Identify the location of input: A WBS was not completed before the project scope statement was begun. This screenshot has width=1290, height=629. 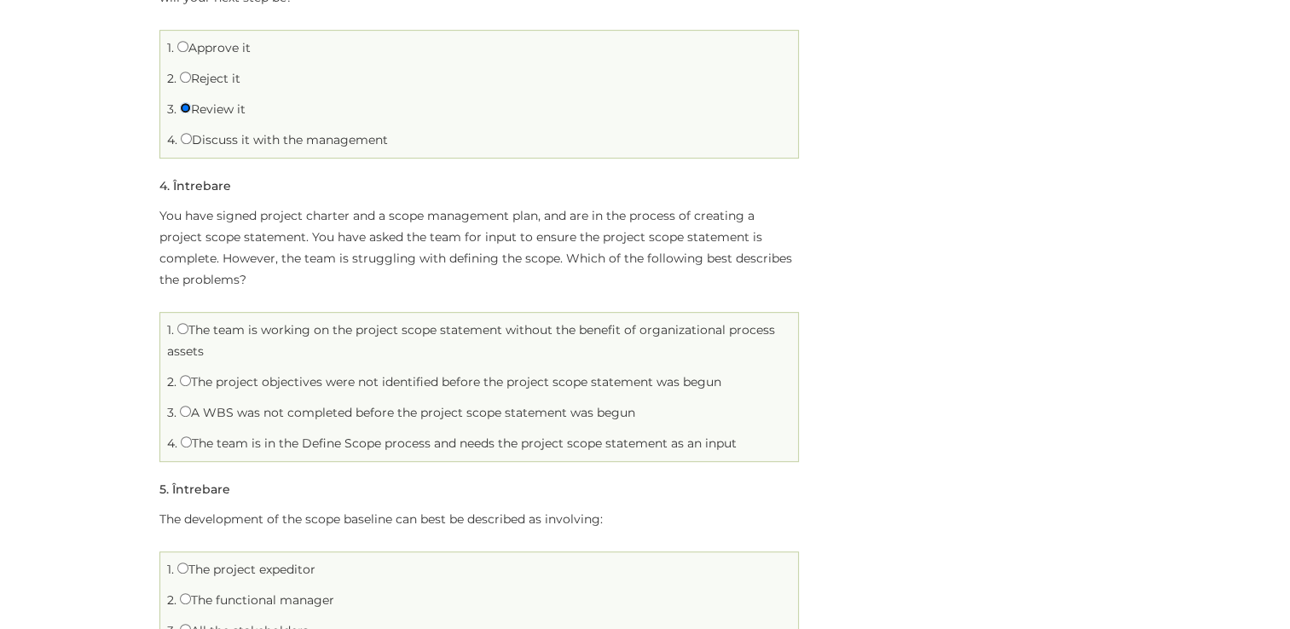
(185, 411).